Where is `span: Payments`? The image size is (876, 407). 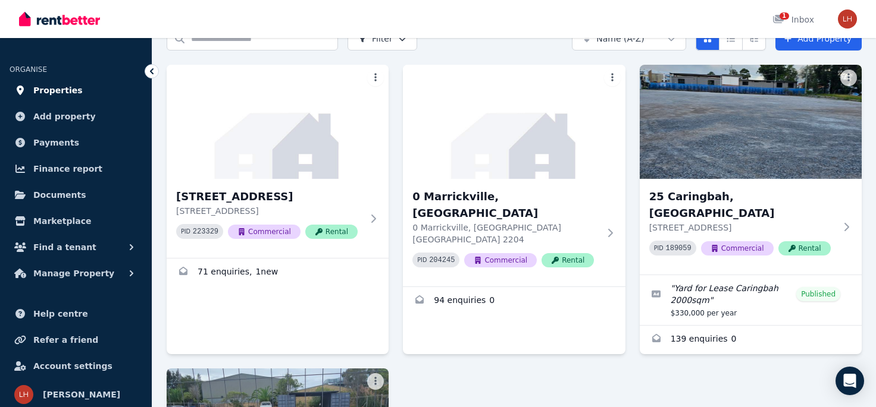
span: Payments is located at coordinates (56, 143).